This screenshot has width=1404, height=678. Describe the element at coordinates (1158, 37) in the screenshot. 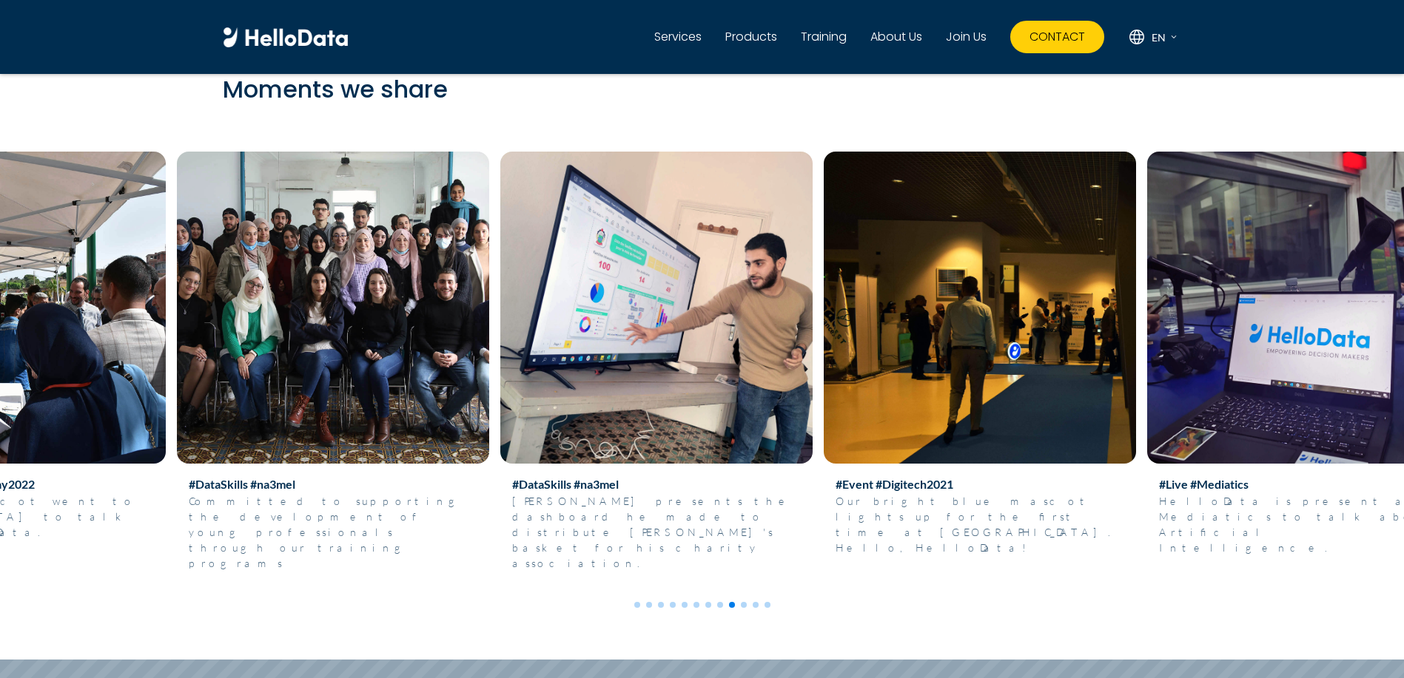

I see `span: en` at that location.